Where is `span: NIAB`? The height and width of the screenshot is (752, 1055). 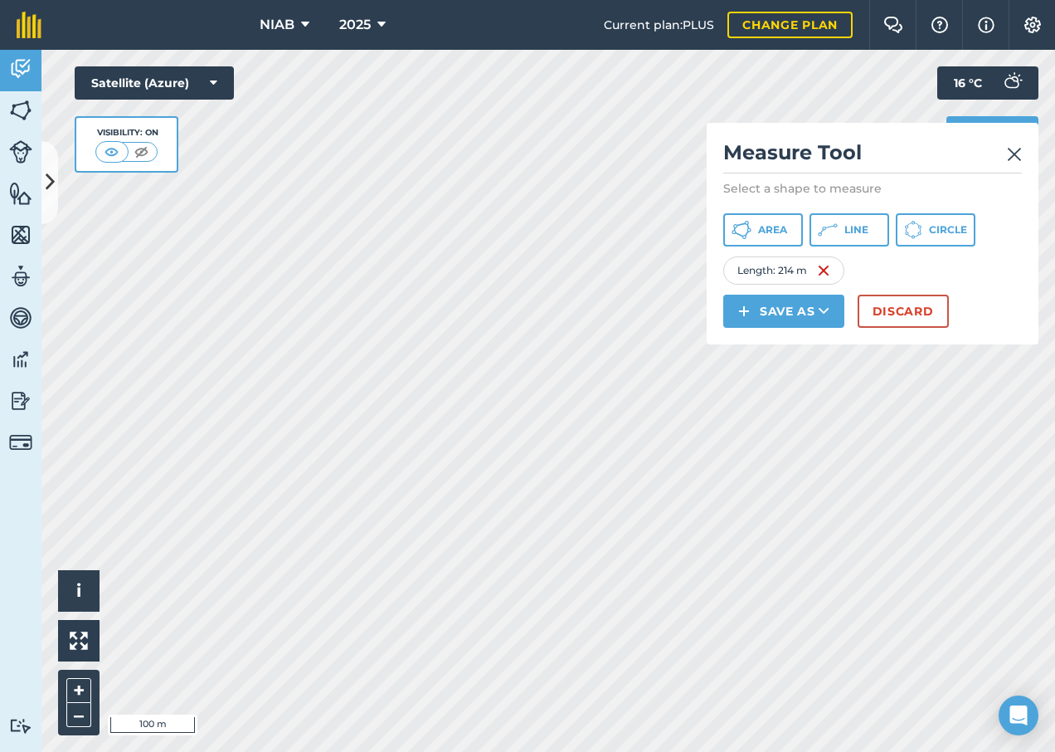
span: NIAB is located at coordinates (277, 25).